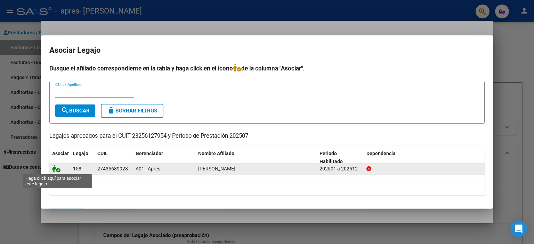 This screenshot has height=244, width=534. Describe the element at coordinates (60, 158) in the screenshot. I see `datatable-header-cell: Asociar` at that location.